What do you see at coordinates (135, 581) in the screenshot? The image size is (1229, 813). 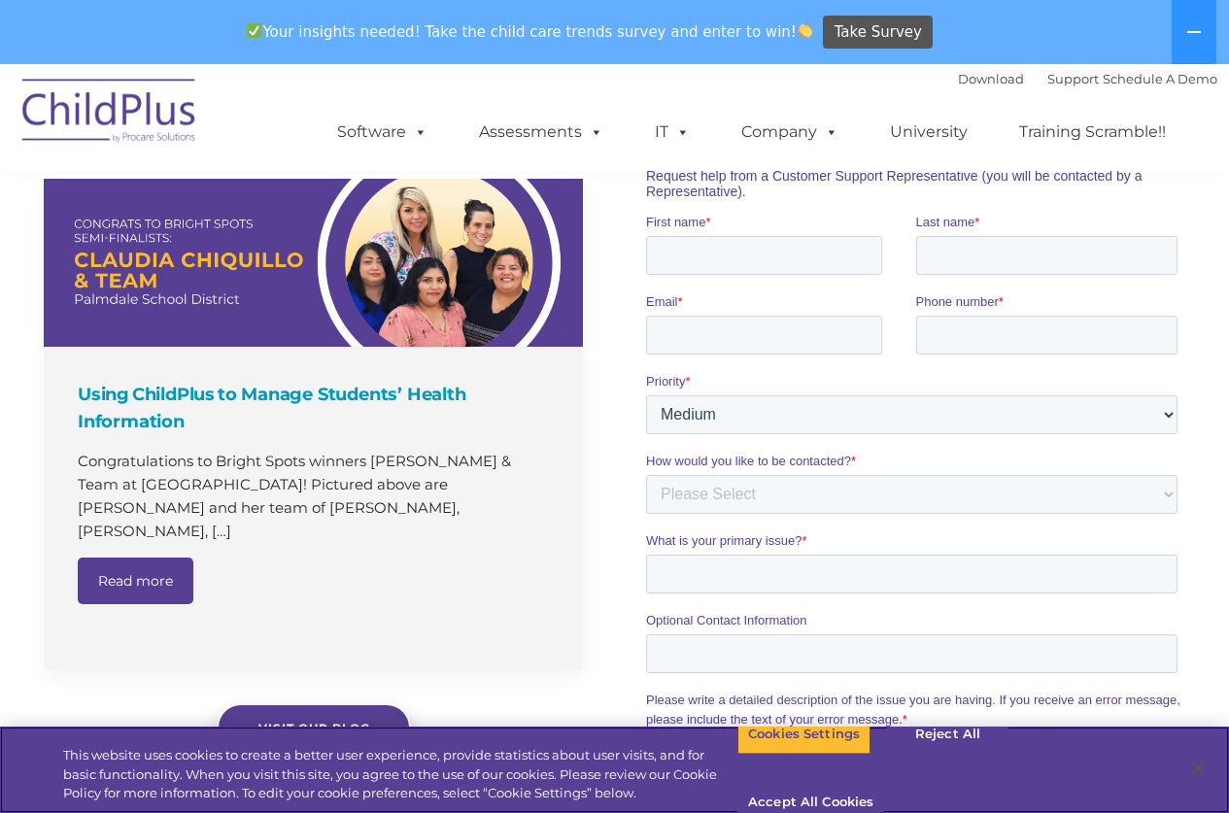 I see `a: Read more` at bounding box center [135, 581].